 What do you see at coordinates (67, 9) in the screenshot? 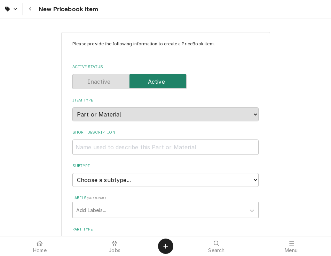
I see `span: New Pricebook Item` at bounding box center [67, 9].